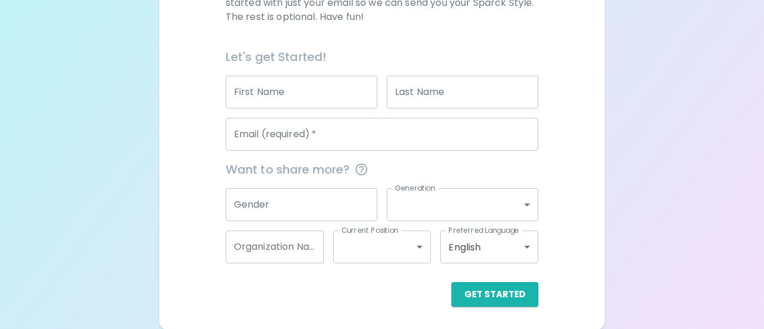 The width and height of the screenshot is (764, 329). Describe the element at coordinates (382, 170) in the screenshot. I see `span: Want to share more?` at that location.